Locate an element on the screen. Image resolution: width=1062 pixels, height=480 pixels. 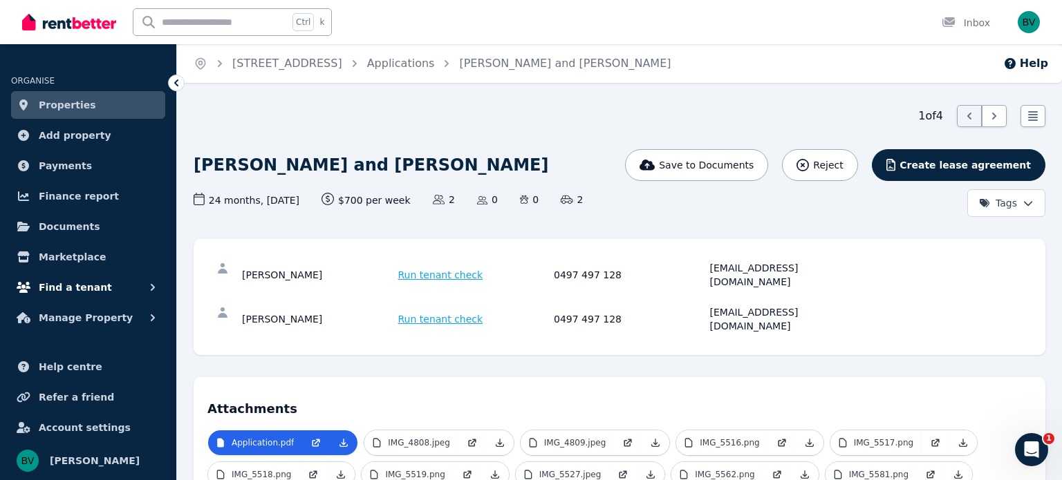
button: Save to Documents is located at coordinates (697, 165).